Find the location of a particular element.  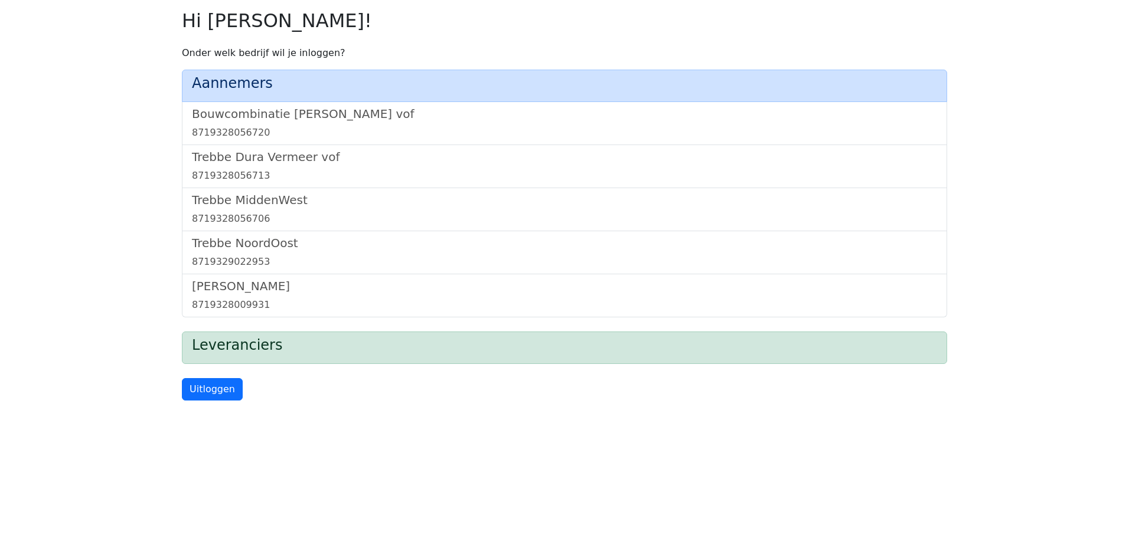

div: 8719328009931 is located at coordinates (564, 305).